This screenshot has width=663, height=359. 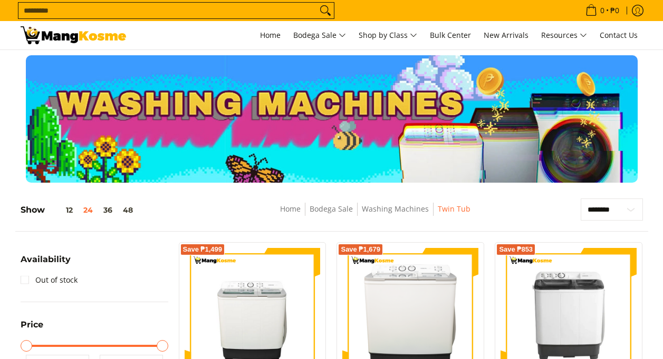 What do you see at coordinates (319, 35) in the screenshot?
I see `span: Bodega Sale` at bounding box center [319, 35].